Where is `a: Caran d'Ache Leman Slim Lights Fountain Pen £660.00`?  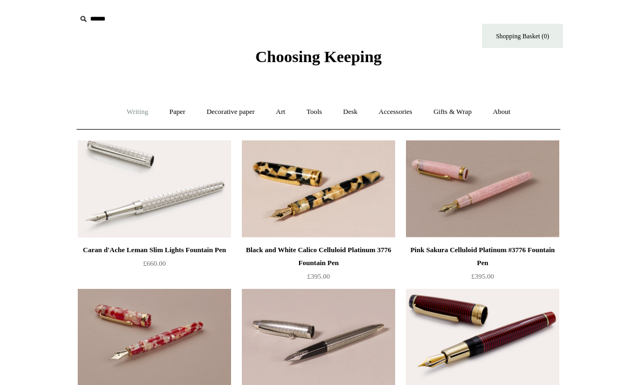 a: Caran d'Ache Leman Slim Lights Fountain Pen £660.00 is located at coordinates (154, 266).